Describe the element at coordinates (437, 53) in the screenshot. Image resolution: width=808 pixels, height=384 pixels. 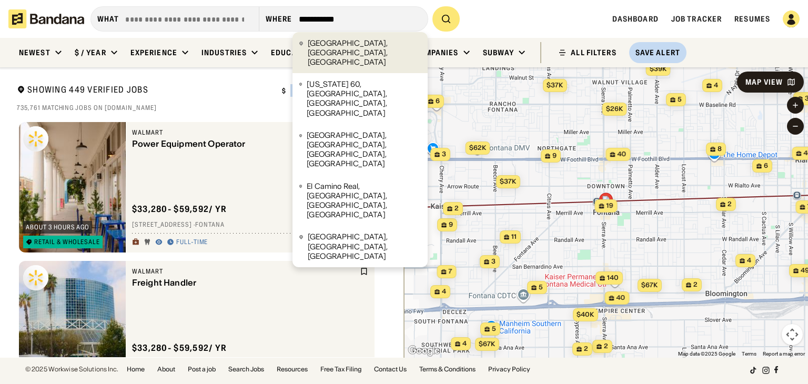
I see `div: Companies` at that location.